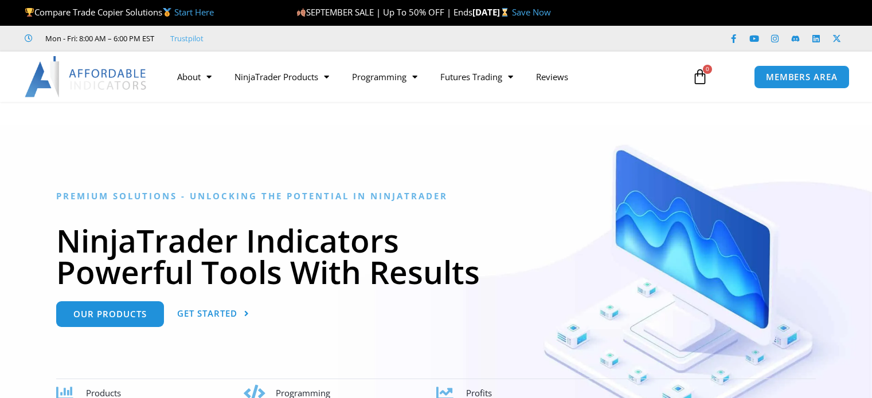  What do you see at coordinates (436, 196) in the screenshot?
I see `h6: Premium Solutions - Unlocking the Potential in NinjaTrader` at bounding box center [436, 196].